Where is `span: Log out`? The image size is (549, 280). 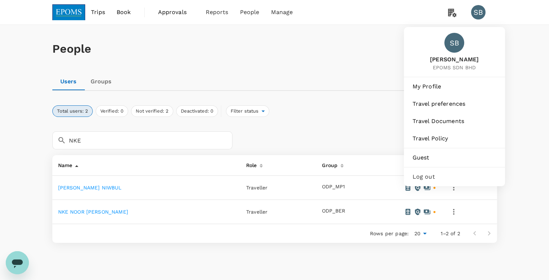 span: Log out is located at coordinates (455, 177).